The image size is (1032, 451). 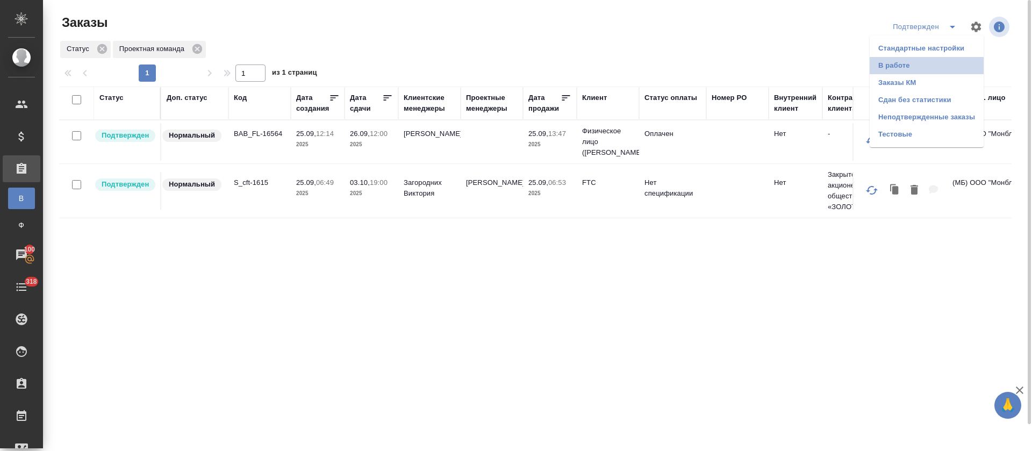 What do you see at coordinates (927, 66) in the screenshot?
I see `li: В работе` at bounding box center [927, 66].